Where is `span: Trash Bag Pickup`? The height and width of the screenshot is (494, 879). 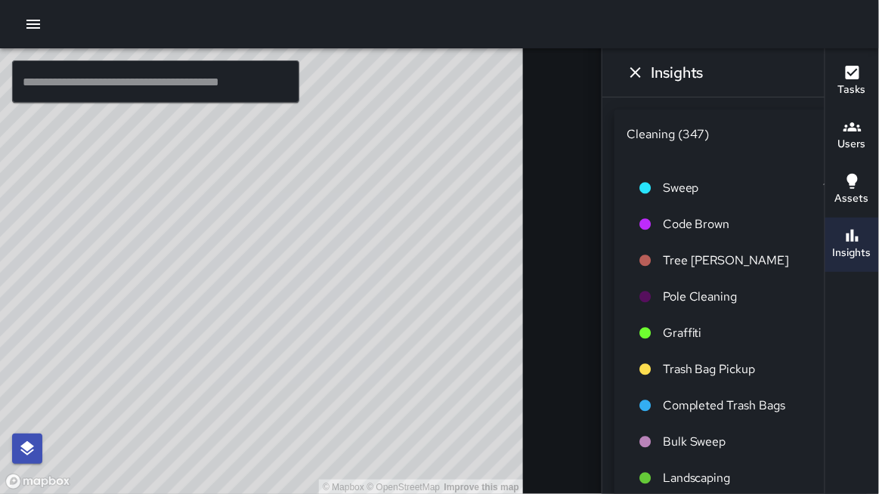 span: Trash Bag Pickup is located at coordinates (746, 369).